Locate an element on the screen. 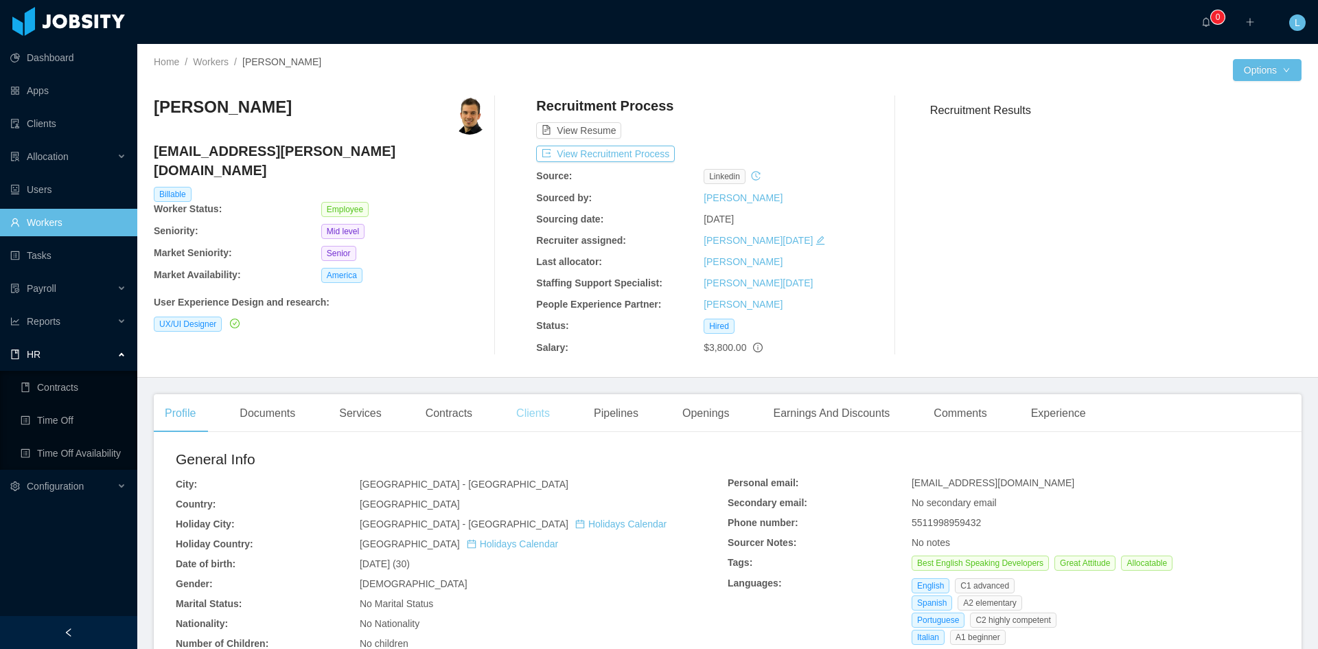  span: A2 elementary is located at coordinates (989, 603).